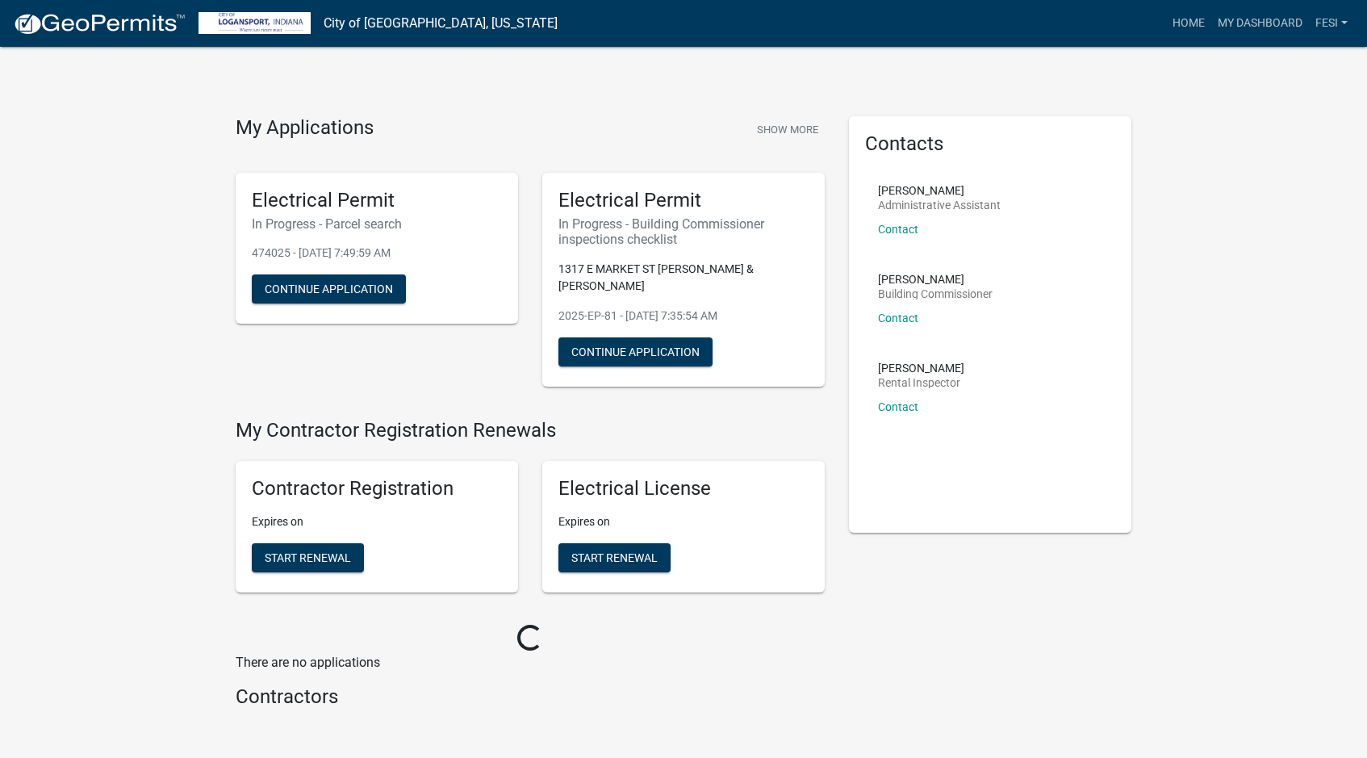 Image resolution: width=1367 pixels, height=758 pixels. Describe the element at coordinates (935, 294) in the screenshot. I see `p: Building Commissioner` at that location.